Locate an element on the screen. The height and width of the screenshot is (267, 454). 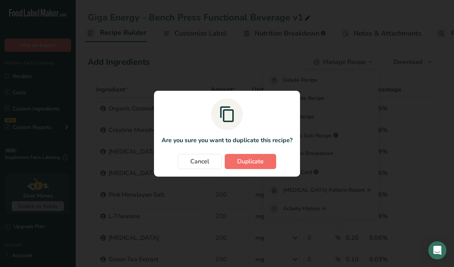
span: Duplicate is located at coordinates (250, 162).